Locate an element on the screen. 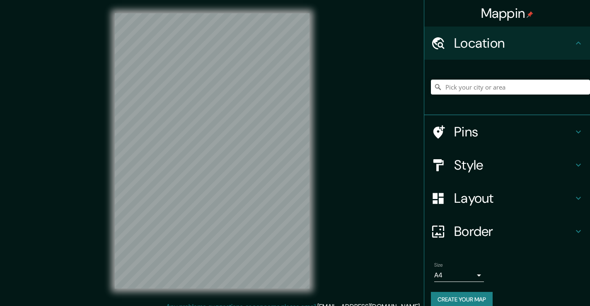  input: Pick your city or area is located at coordinates (511, 87).